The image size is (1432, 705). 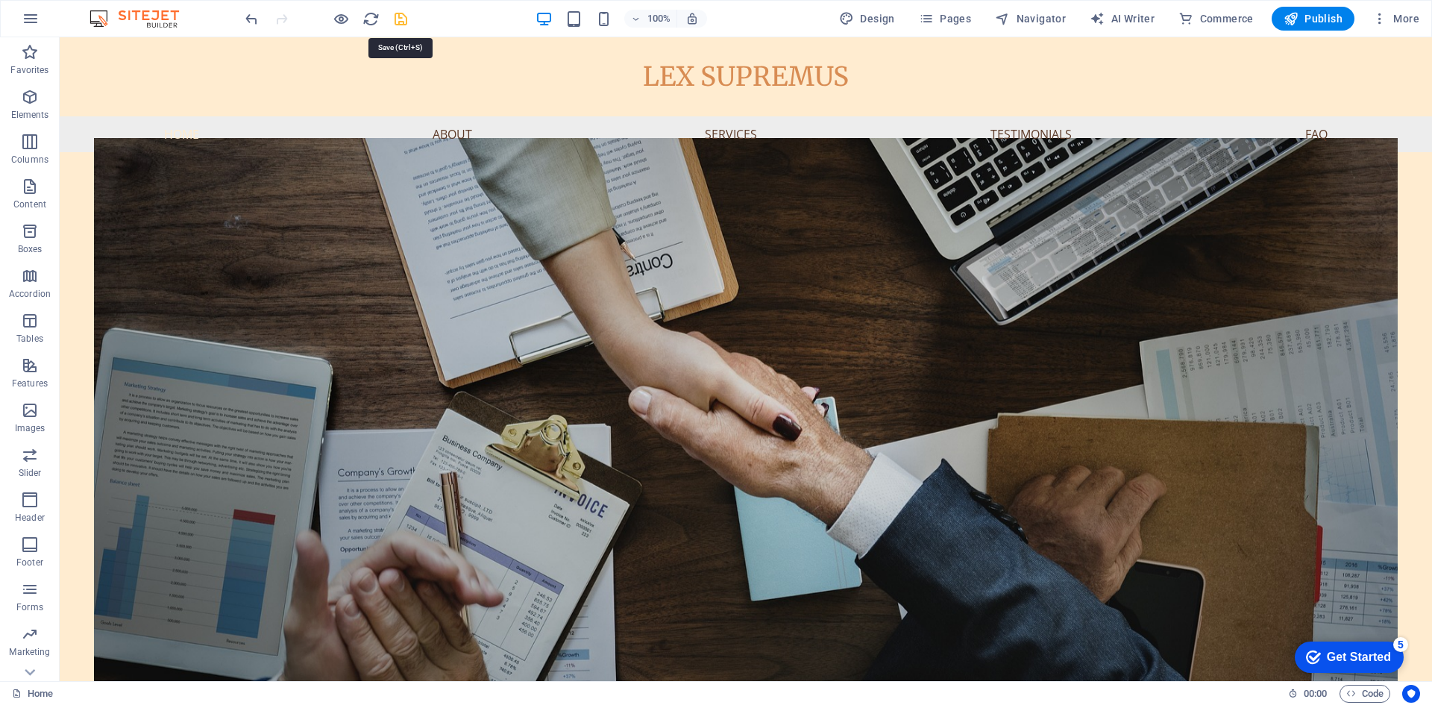 I want to click on p: Columns, so click(x=30, y=160).